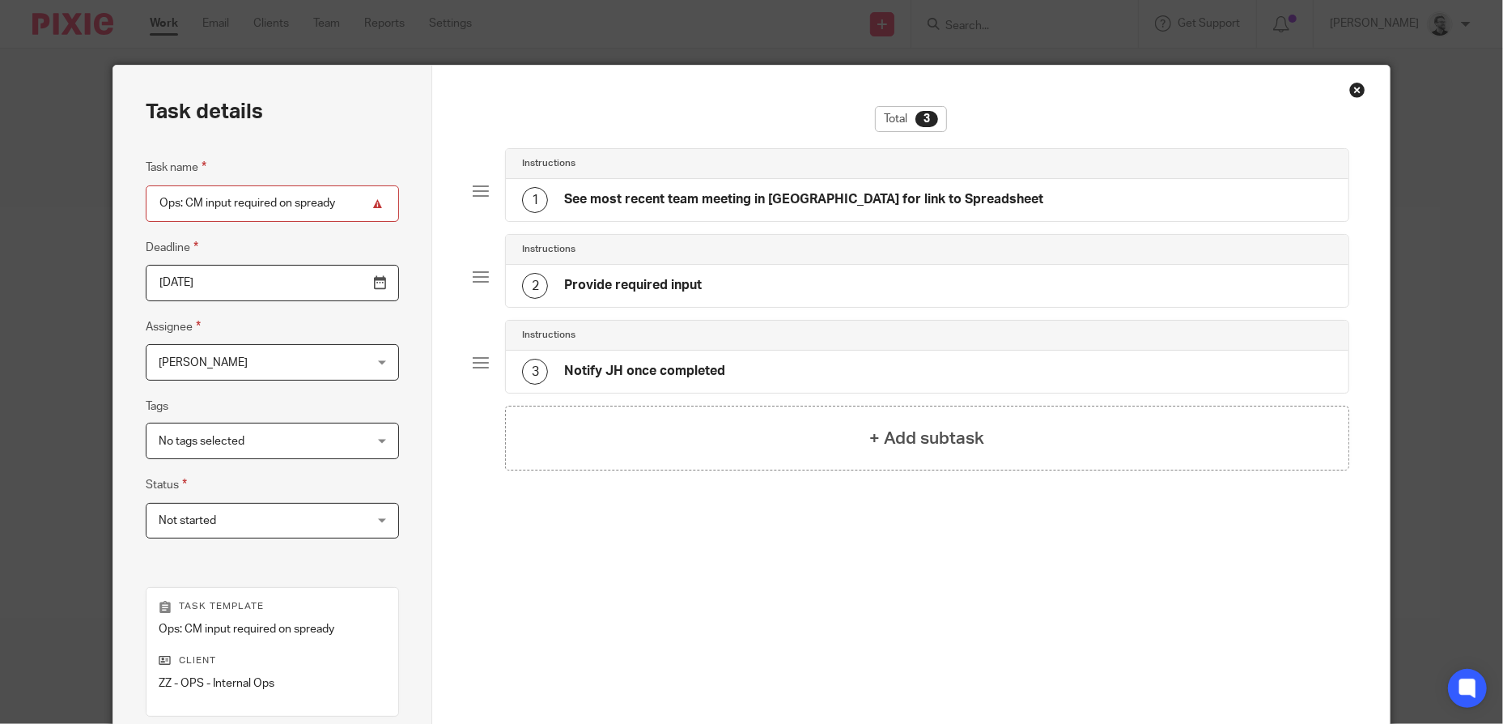 Image resolution: width=1503 pixels, height=724 pixels. Describe the element at coordinates (644, 371) in the screenshot. I see `h4: Notify JH once completed` at that location.